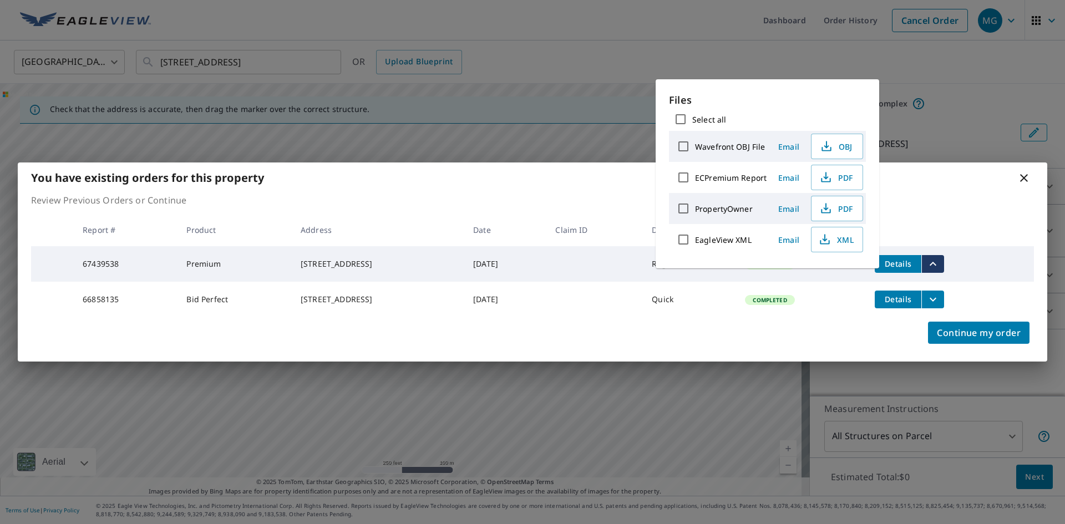 The width and height of the screenshot is (1065, 524). Describe the element at coordinates (730, 146) in the screenshot. I see `label: Wavefront OBJ File` at that location.